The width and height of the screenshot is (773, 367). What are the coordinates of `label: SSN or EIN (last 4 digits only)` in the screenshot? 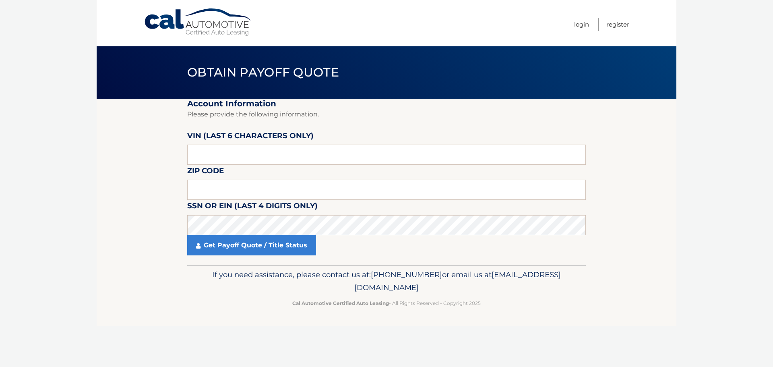 It's located at (252, 207).